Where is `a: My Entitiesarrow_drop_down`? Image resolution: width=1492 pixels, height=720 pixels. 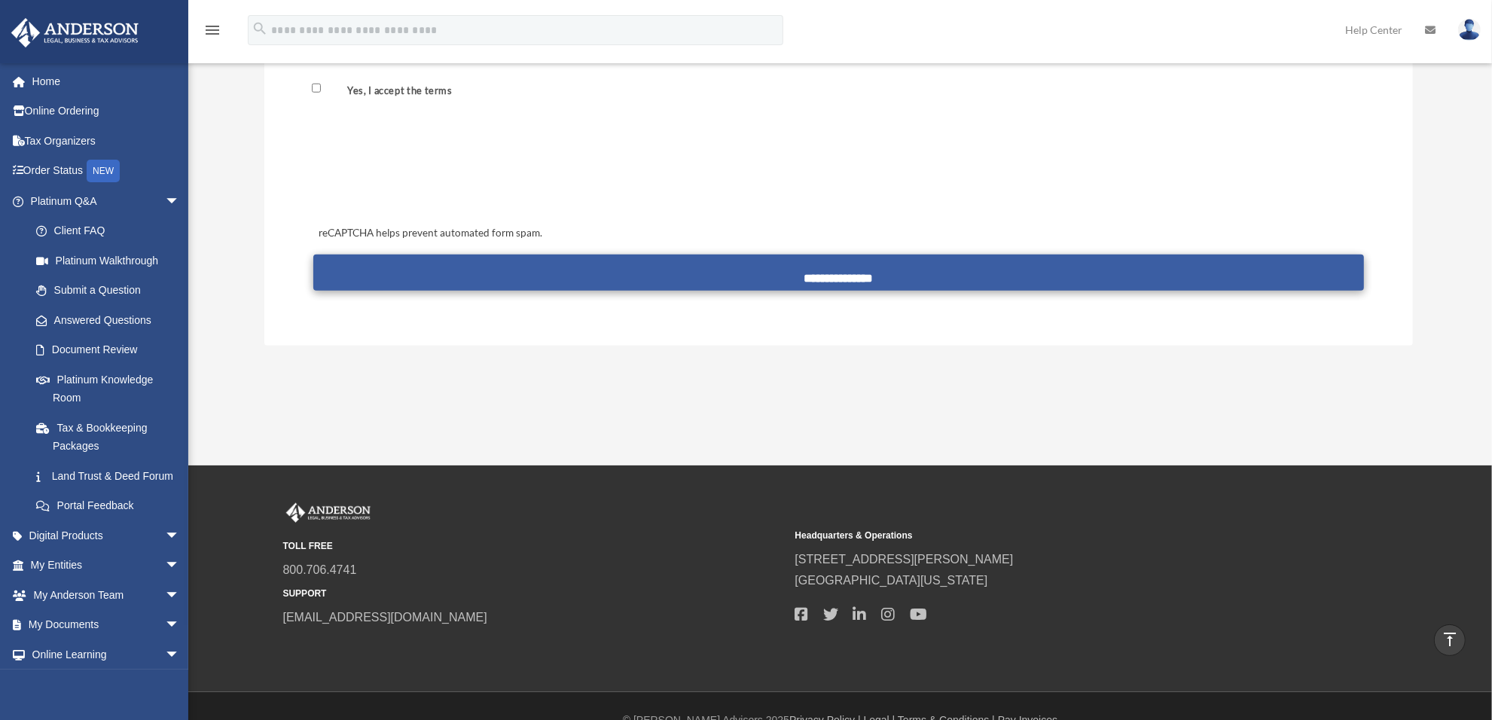 a: My Entitiesarrow_drop_down is located at coordinates (106, 566).